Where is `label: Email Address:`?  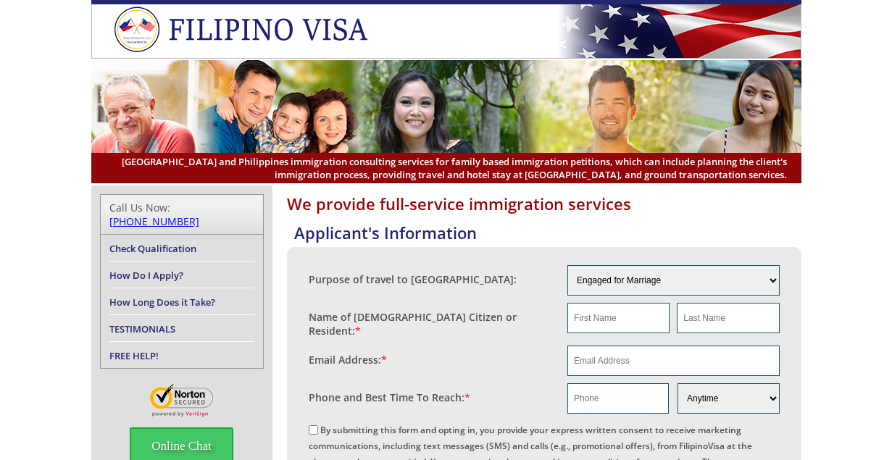 label: Email Address: is located at coordinates (348, 360).